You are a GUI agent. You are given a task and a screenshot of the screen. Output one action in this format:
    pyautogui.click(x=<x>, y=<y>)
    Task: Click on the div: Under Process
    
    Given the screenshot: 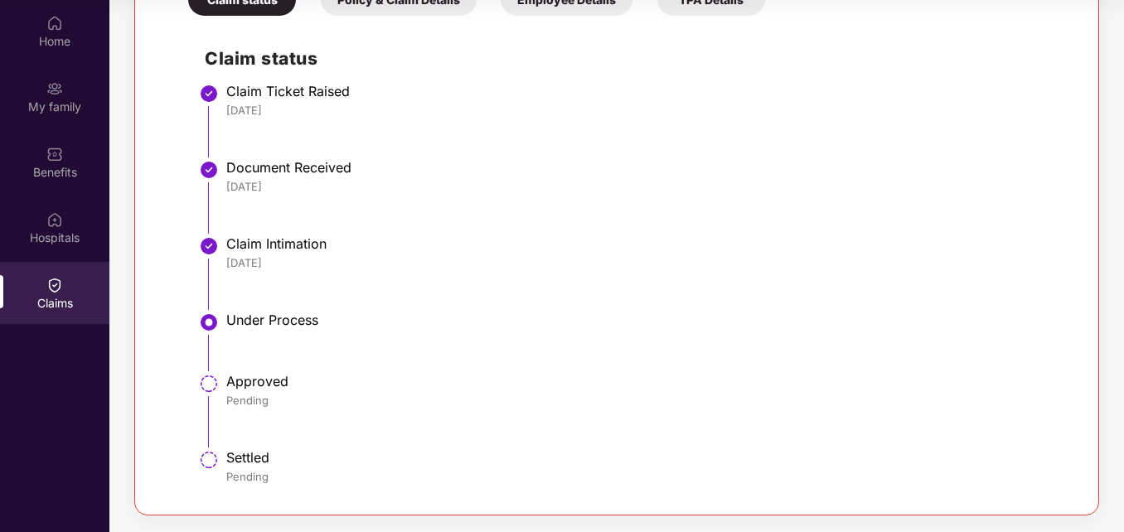 What is the action you would take?
    pyautogui.click(x=644, y=320)
    